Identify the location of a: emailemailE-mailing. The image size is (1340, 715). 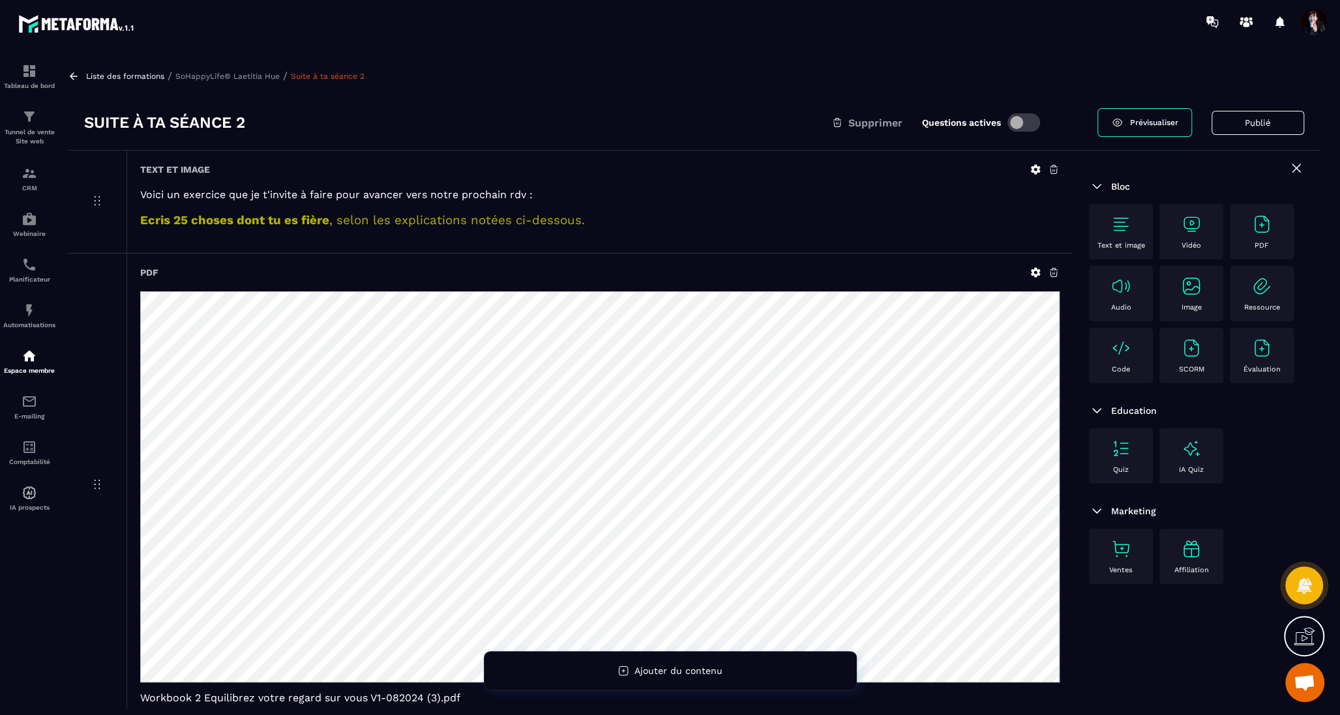
(29, 407).